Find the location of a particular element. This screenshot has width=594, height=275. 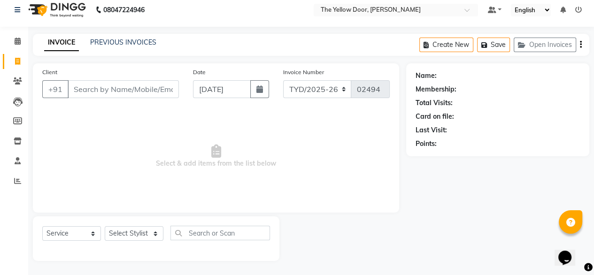

div: Points: is located at coordinates (426, 144).